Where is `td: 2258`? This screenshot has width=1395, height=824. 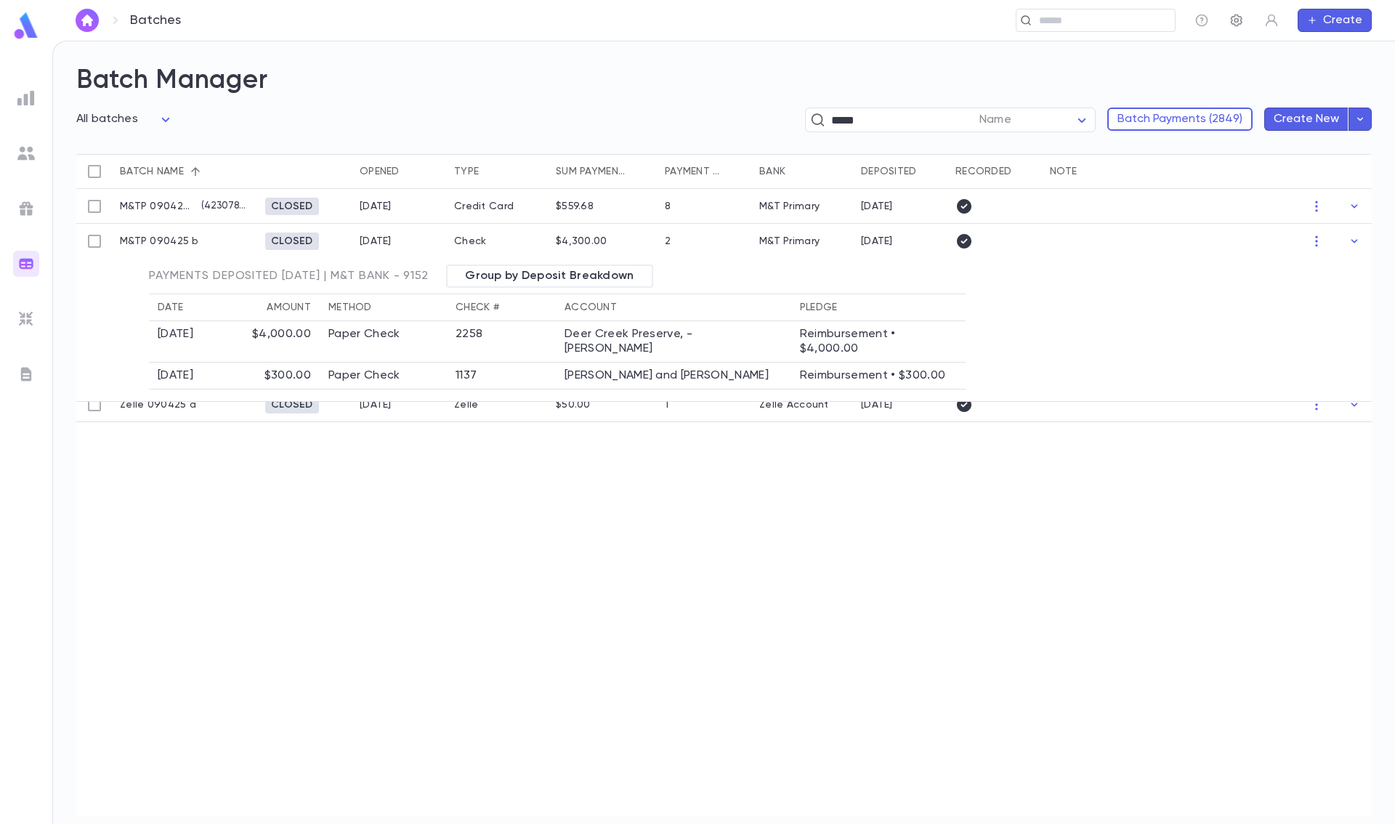 td: 2258 is located at coordinates (501, 342).